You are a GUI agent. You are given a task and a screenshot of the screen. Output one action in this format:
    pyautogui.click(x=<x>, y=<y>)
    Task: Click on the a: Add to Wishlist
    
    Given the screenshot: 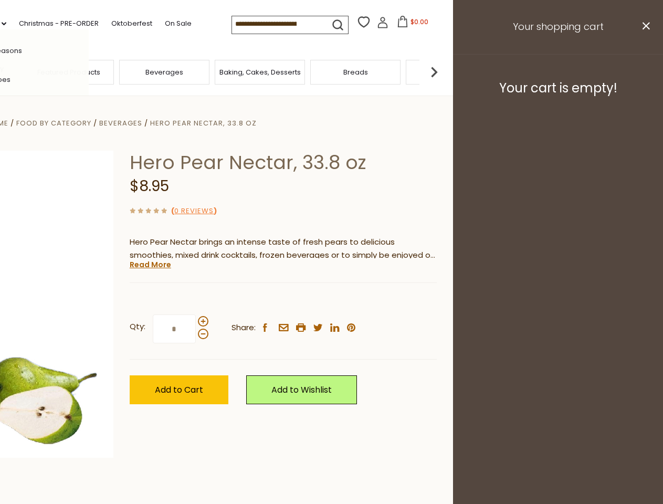 What is the action you would take?
    pyautogui.click(x=301, y=389)
    